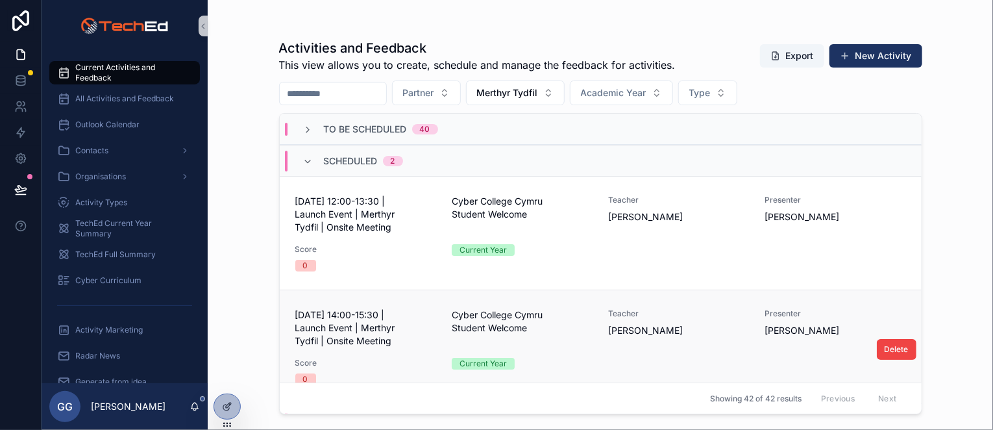 This screenshot has height=430, width=993. What do you see at coordinates (109, 330) in the screenshot?
I see `span: Activity Marketing` at bounding box center [109, 330].